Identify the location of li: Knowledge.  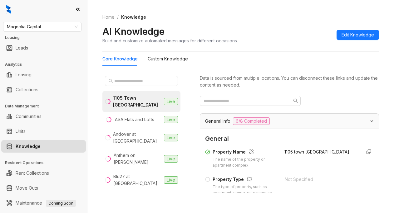
(43, 147).